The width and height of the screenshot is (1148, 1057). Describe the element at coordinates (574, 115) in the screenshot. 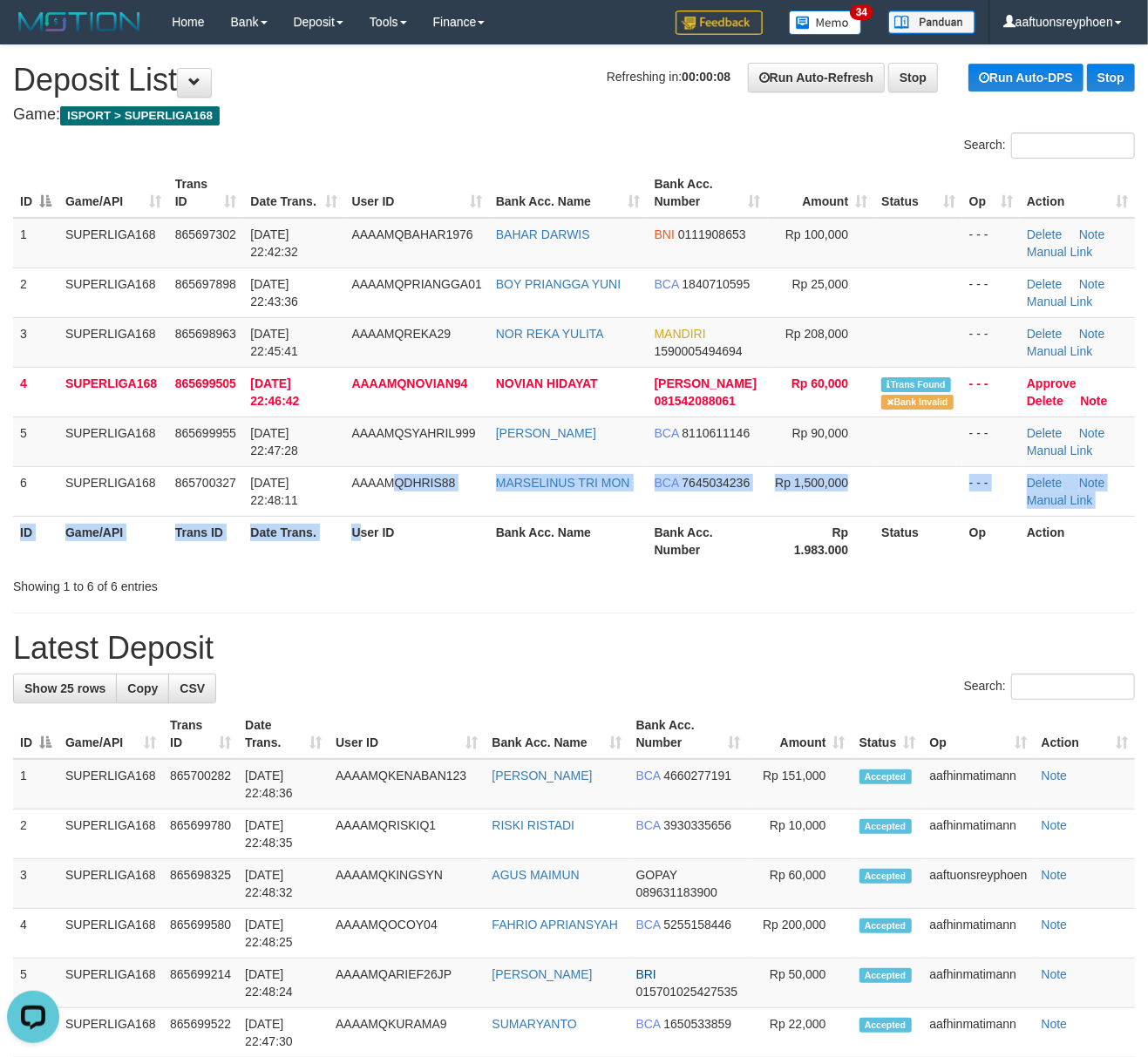

I see `h4: Game:` at that location.